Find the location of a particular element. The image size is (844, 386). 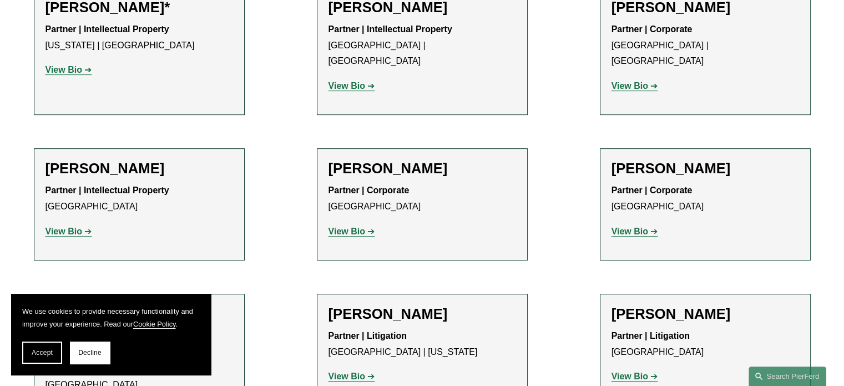

span: Decline is located at coordinates (90, 352).